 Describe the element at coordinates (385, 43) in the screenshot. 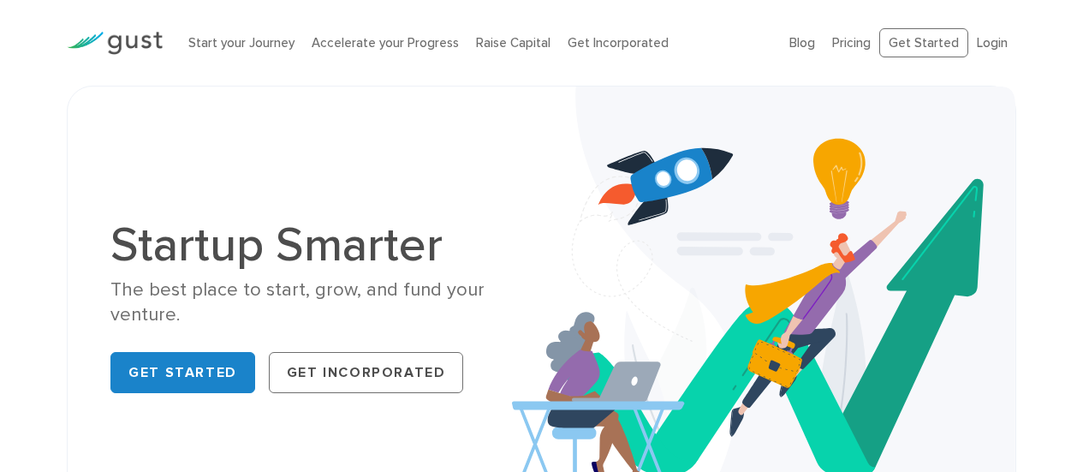

I see `a: Accelerate your Progress` at that location.